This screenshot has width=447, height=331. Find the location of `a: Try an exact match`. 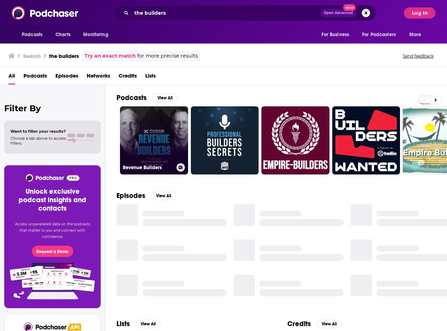

a: Try an exact match is located at coordinates (110, 56).